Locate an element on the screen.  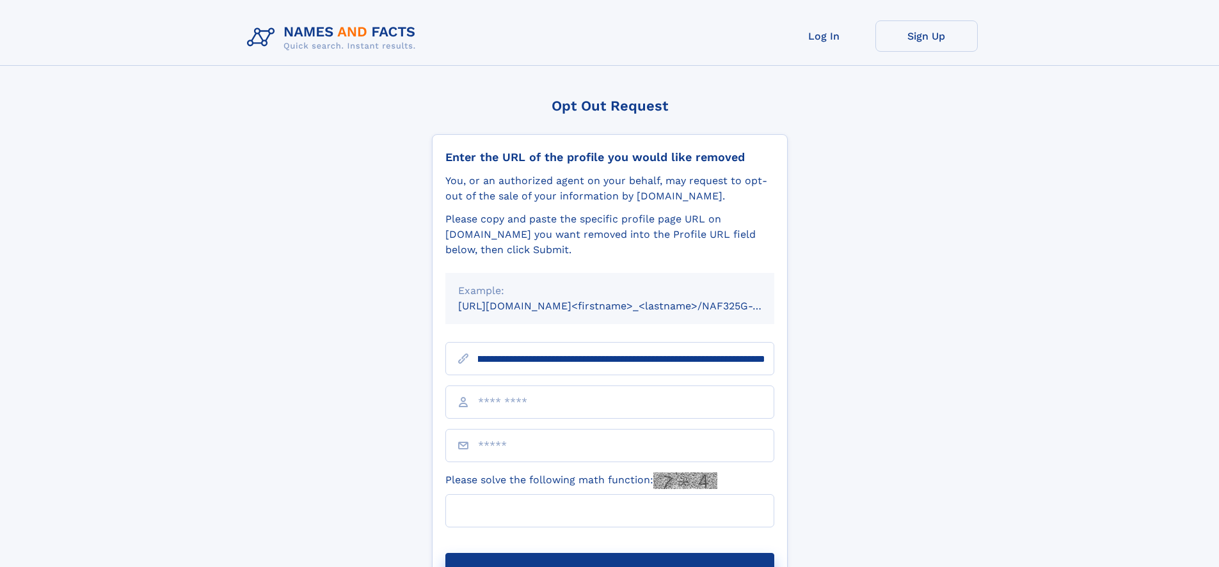
a: Sign Up is located at coordinates (926, 36).